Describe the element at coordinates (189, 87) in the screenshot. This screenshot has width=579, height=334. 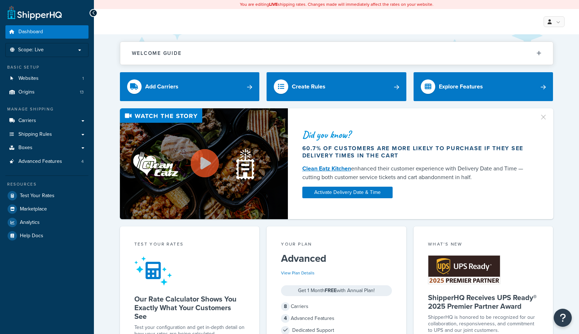
I see `a: Add Carriers` at that location.